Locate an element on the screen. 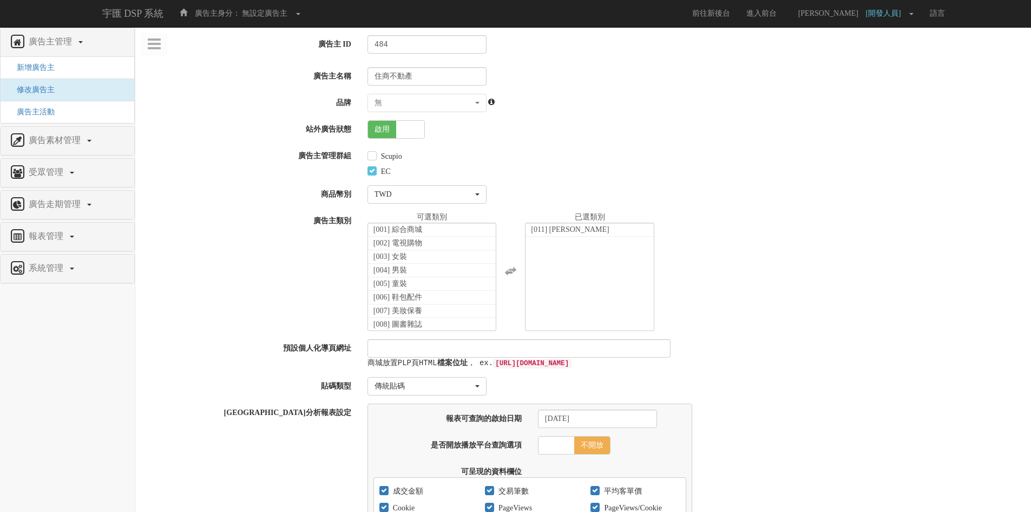 The image size is (1031, 512). label: 可呈現的資料欄位 is located at coordinates (448, 469).